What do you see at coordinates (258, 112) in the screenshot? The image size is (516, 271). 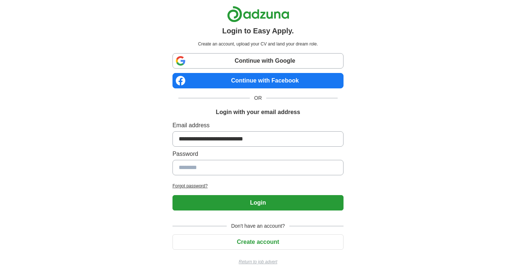 I see `h1: Login with your email address` at bounding box center [258, 112].